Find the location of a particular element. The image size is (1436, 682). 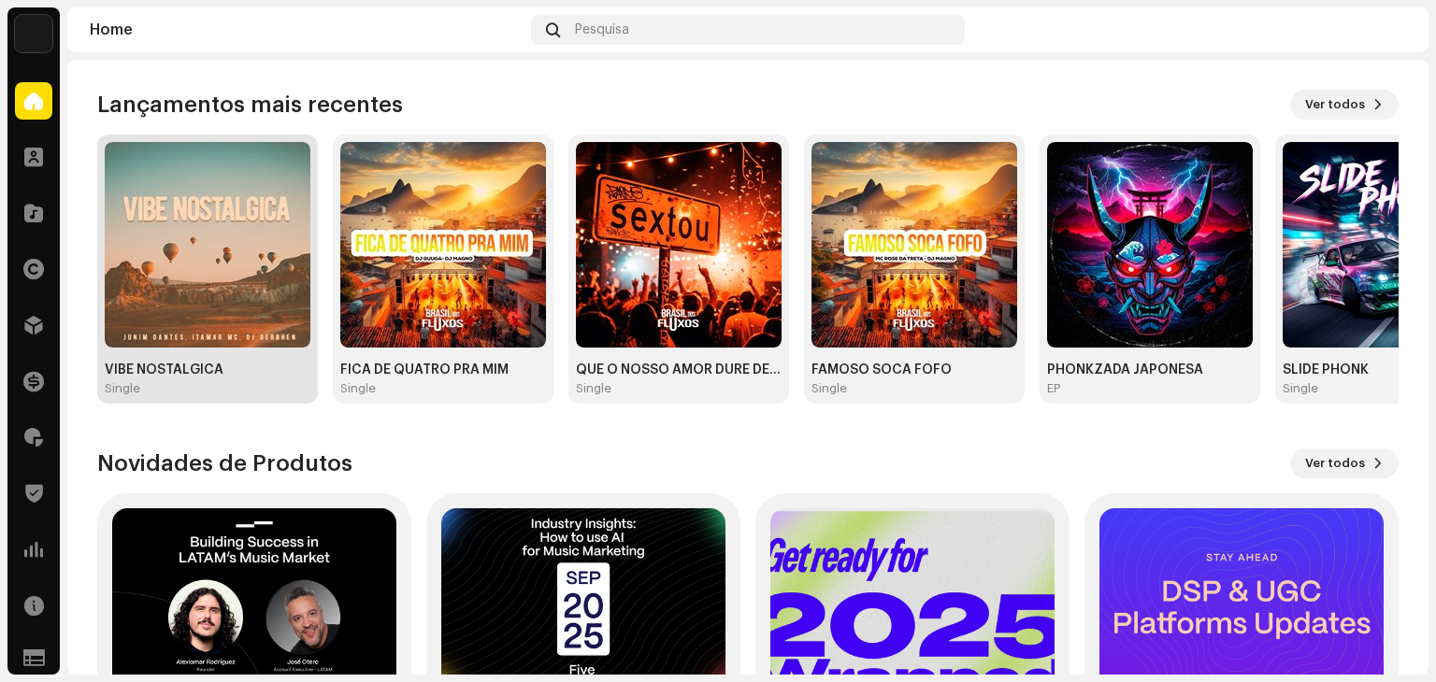

img: 9401970d-d54f-440e-beed-9a50b1379624 is located at coordinates (1150, 245).